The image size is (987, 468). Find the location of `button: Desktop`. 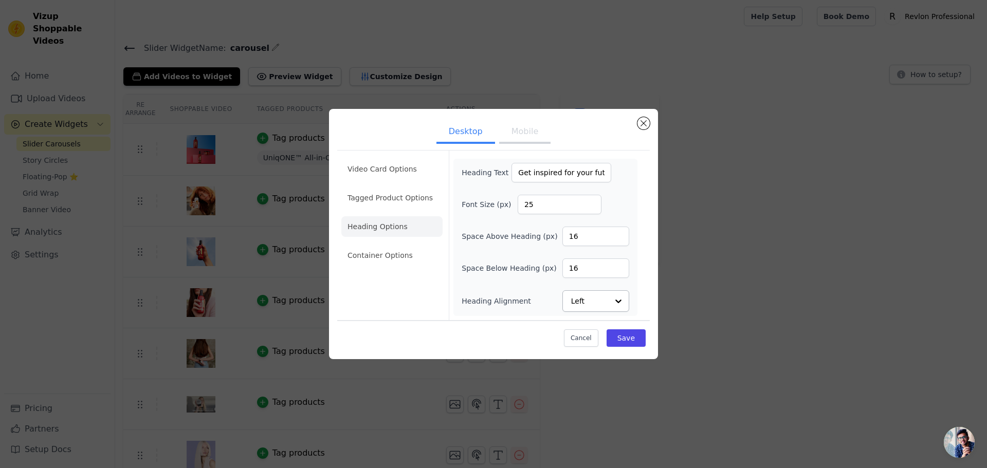

button: Desktop is located at coordinates (466, 133).